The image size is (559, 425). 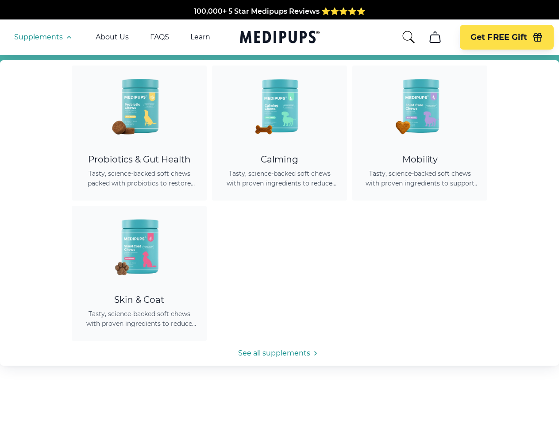 What do you see at coordinates (44, 37) in the screenshot?
I see `button: Supplements` at bounding box center [44, 37].